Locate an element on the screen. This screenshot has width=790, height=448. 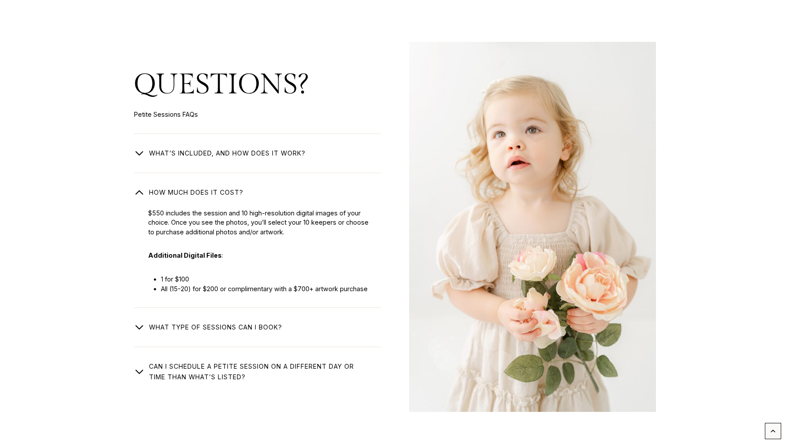
span: What type of Sessions Can I book? is located at coordinates (216, 328).